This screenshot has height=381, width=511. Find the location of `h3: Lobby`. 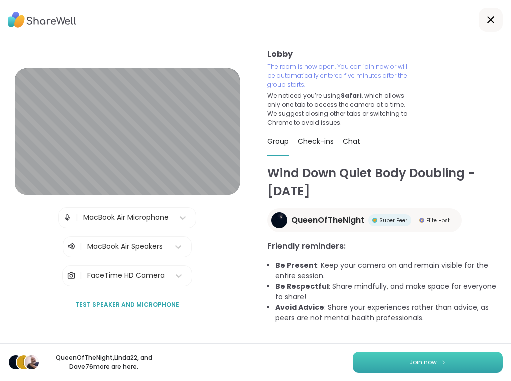

h3: Lobby is located at coordinates (383, 55).